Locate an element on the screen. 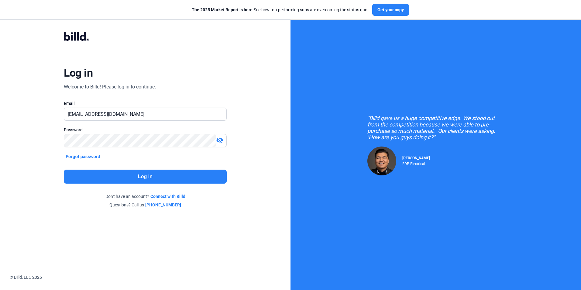 Image resolution: width=581 pixels, height=290 pixels. a: Connect with Billd is located at coordinates (168, 196).